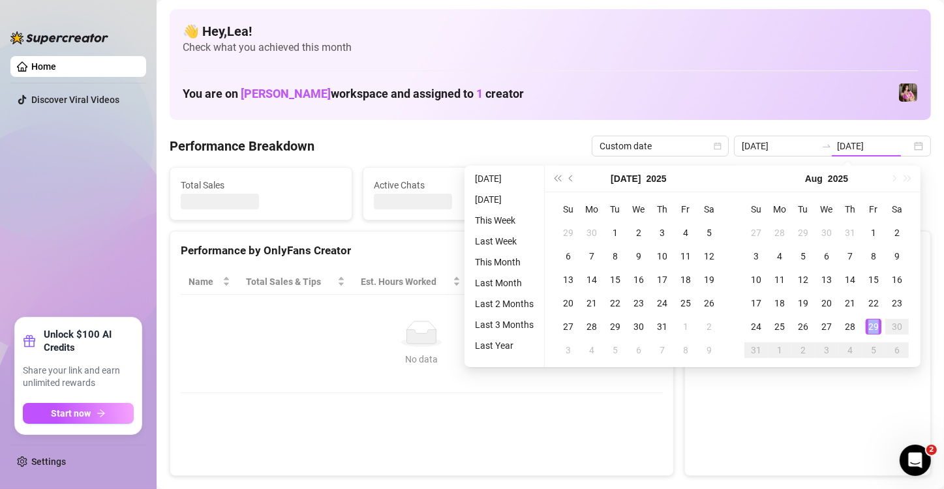 This screenshot has height=489, width=944. I want to click on span: Share your link and earn unlimited rewards, so click(78, 377).